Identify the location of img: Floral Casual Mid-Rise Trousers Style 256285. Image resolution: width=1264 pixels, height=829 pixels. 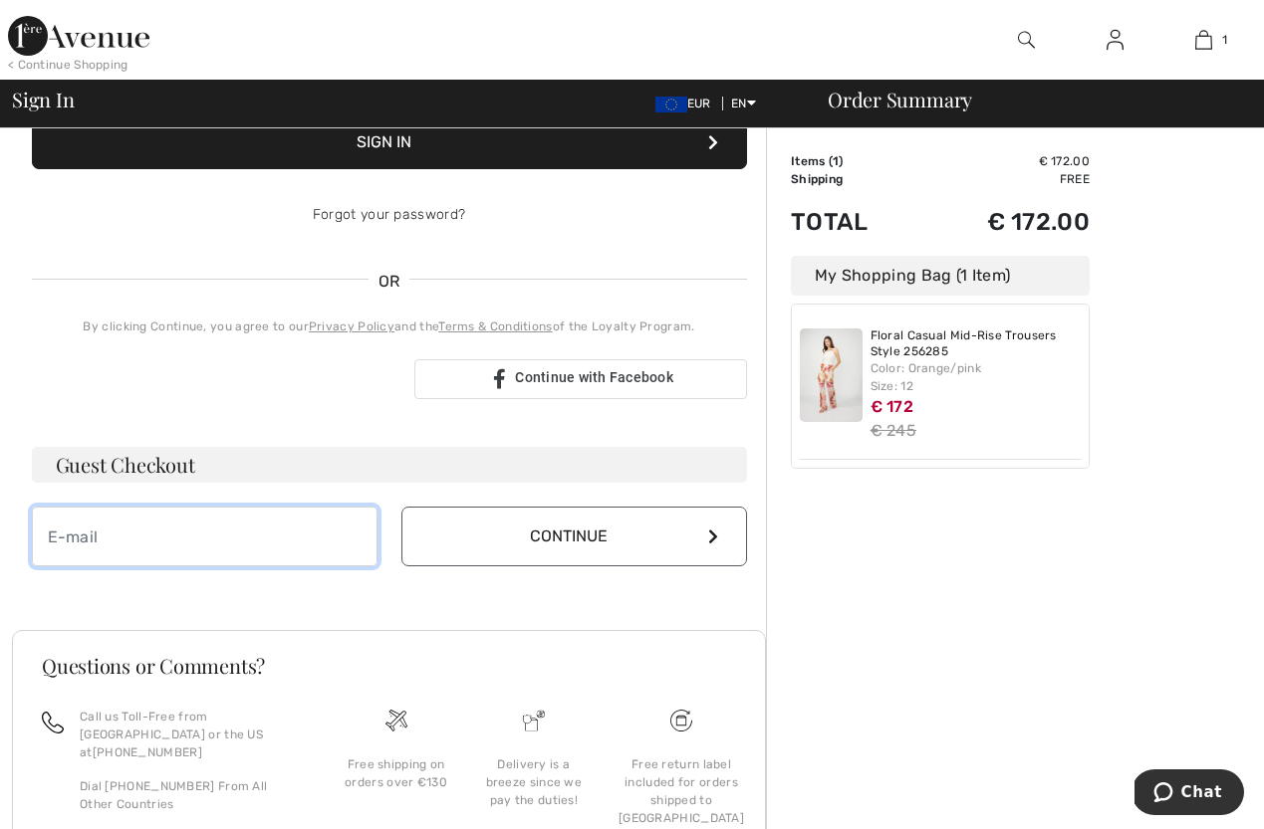
(830, 375).